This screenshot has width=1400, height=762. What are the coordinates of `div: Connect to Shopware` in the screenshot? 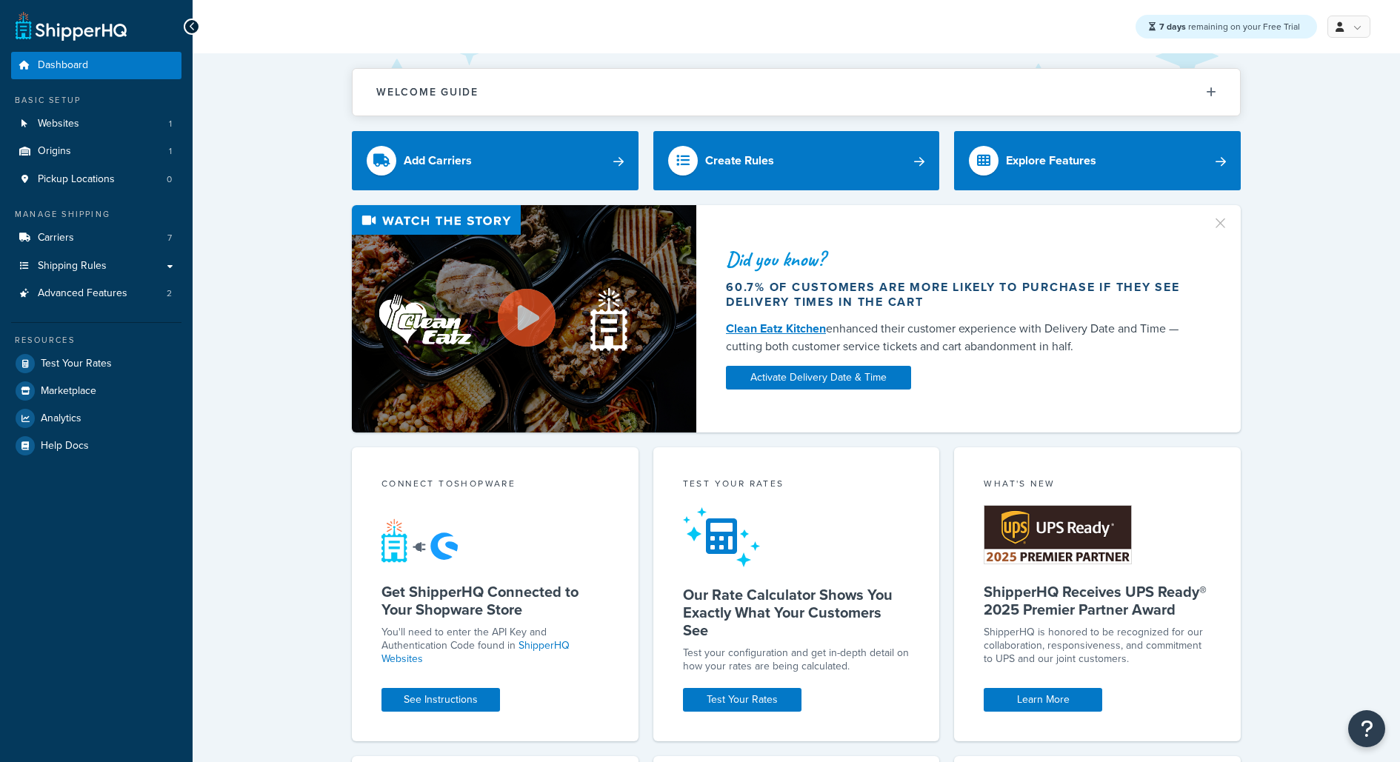 It's located at (495, 485).